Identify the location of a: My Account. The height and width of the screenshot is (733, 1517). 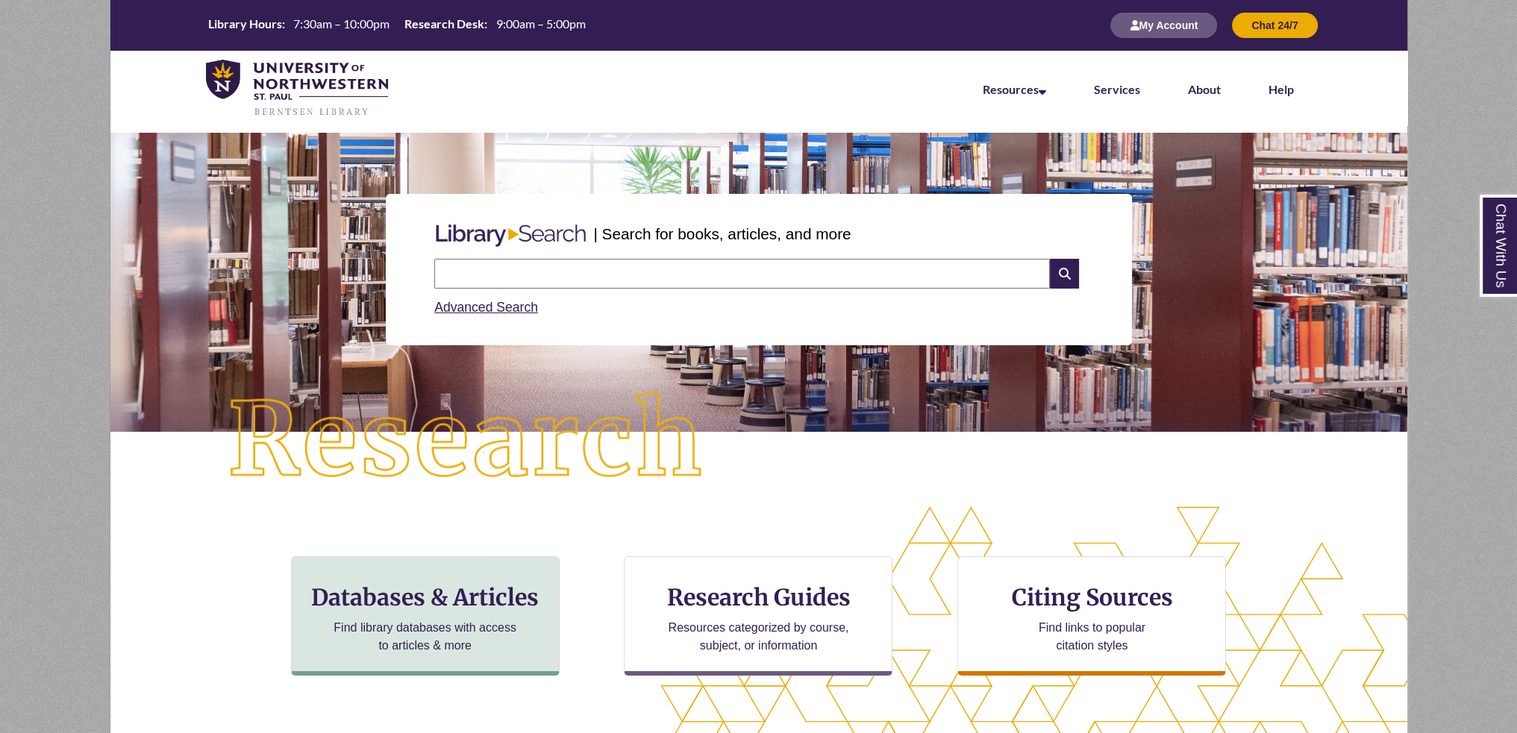
(1163, 25).